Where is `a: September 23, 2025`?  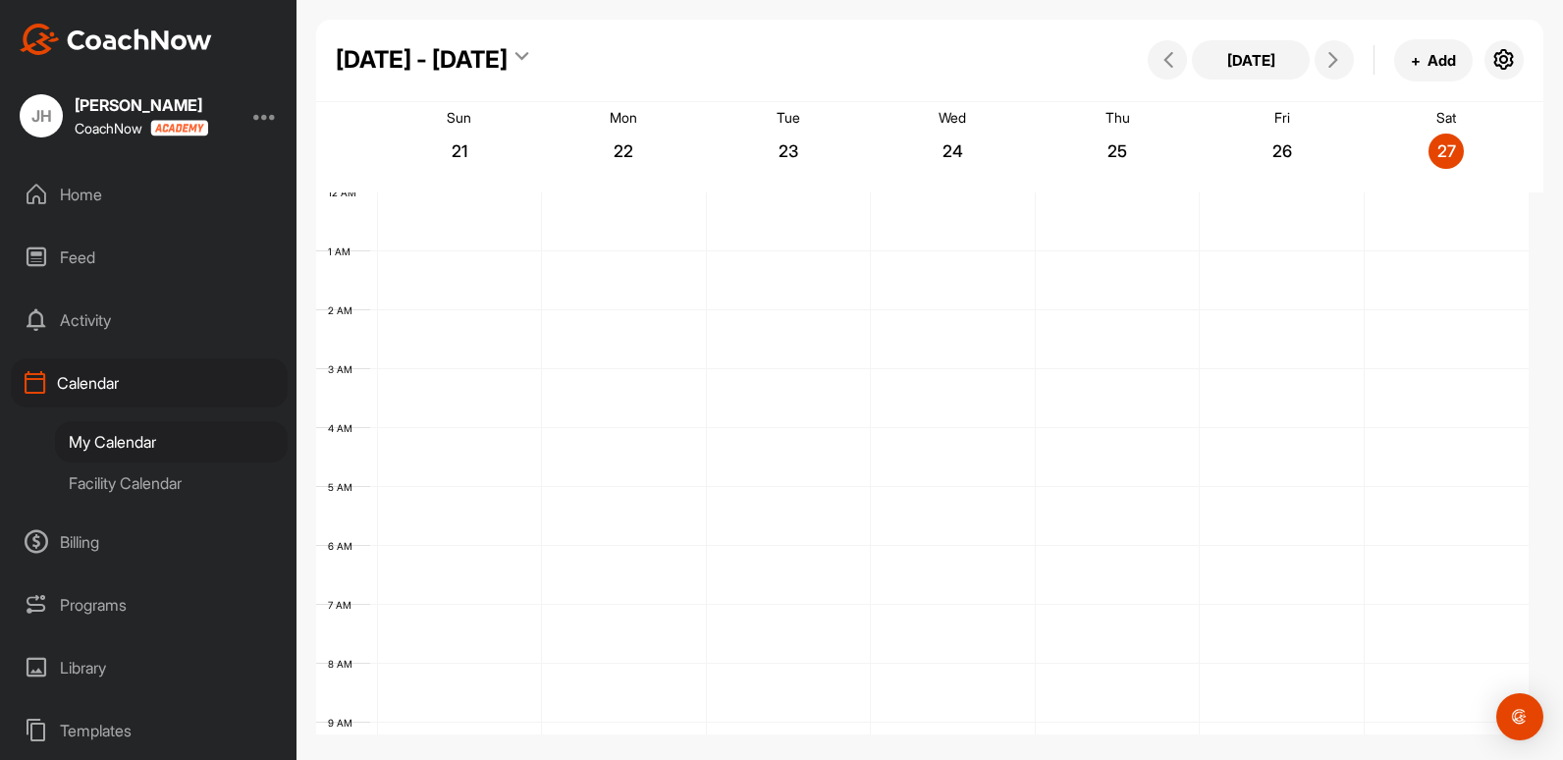
a: September 23, 2025 is located at coordinates (788, 147).